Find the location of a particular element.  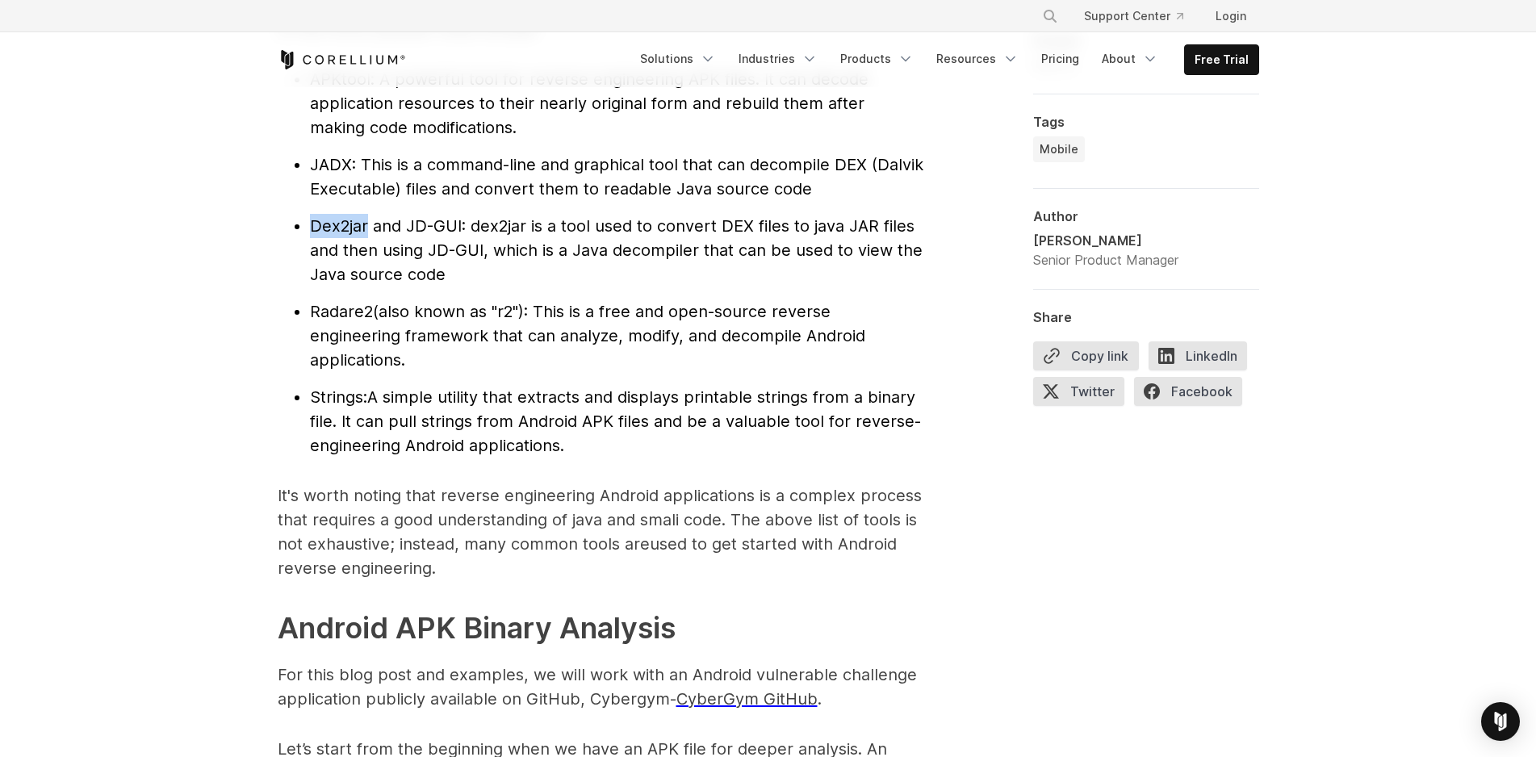

button: Copy link is located at coordinates (1086, 356).